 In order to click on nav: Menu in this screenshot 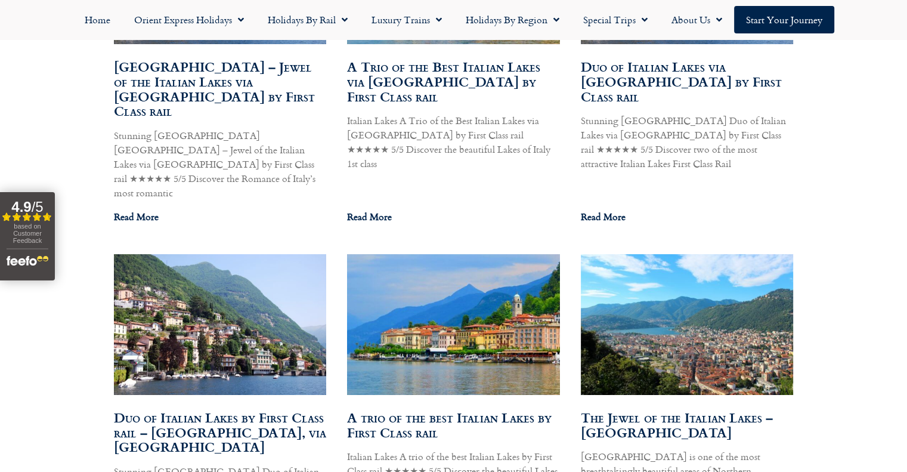, I will do `click(453, 20)`.